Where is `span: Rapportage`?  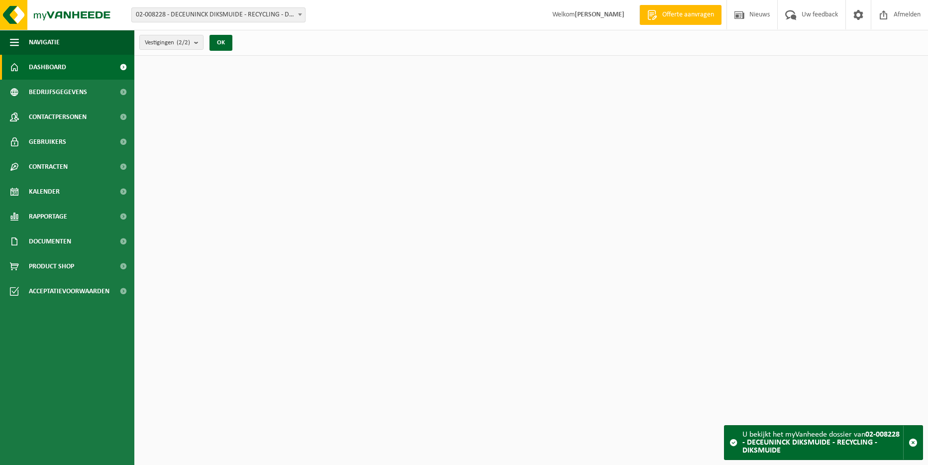
span: Rapportage is located at coordinates (48, 216).